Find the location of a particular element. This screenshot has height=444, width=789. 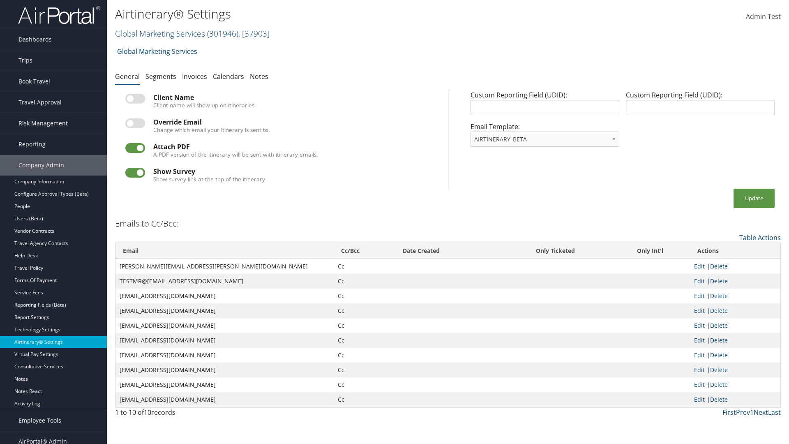

a: First is located at coordinates (729, 412).